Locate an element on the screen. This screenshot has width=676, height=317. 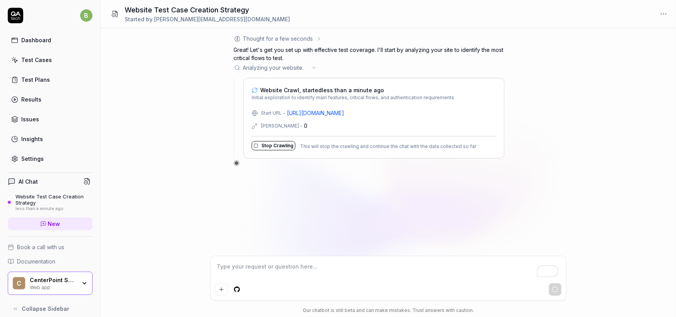
a: Website Test Case Creation Strategyless than a minute ago is located at coordinates (50, 202).